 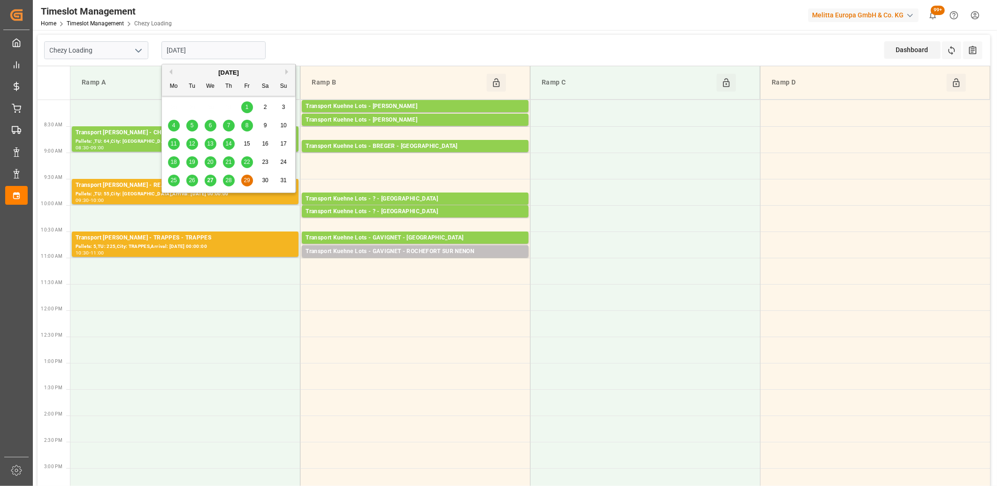 I want to click on div: 11:00, so click(x=97, y=253).